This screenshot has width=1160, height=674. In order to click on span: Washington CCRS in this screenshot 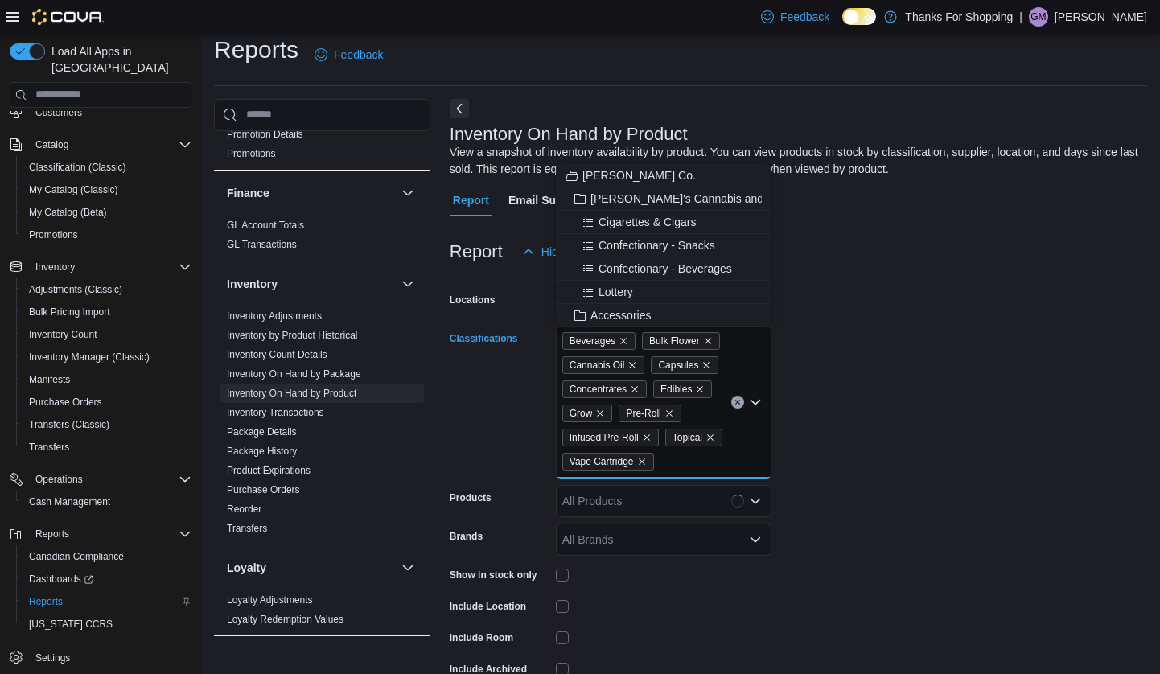, I will do `click(107, 624)`.